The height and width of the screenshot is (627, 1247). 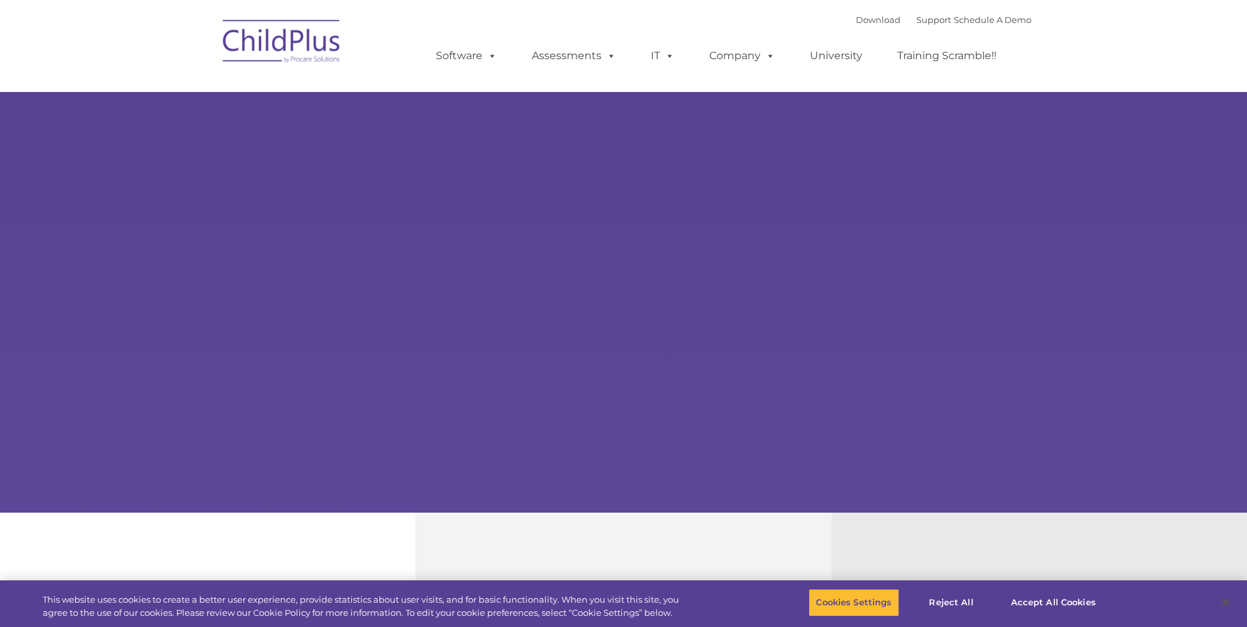 I want to click on a: Software, so click(x=466, y=56).